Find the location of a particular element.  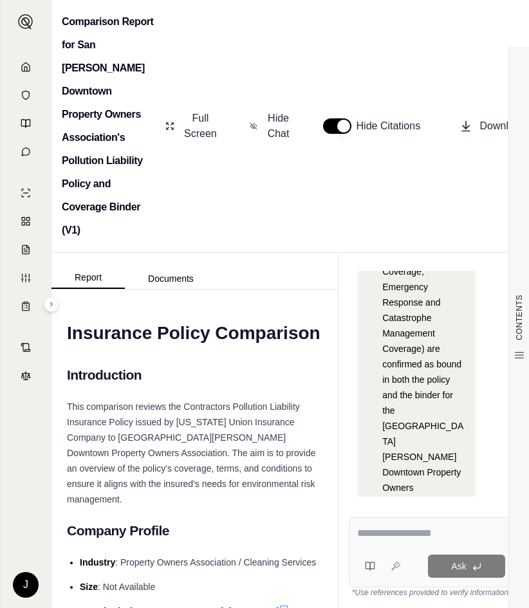

span: : Not Available is located at coordinates (126, 587).